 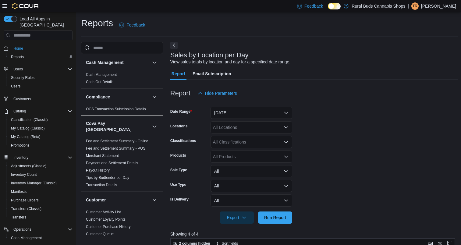 I want to click on label: Products, so click(x=178, y=155).